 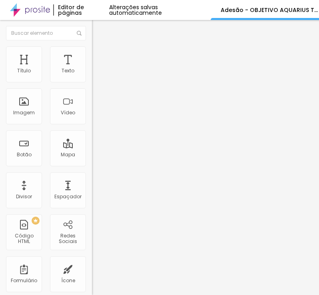 What do you see at coordinates (24, 71) in the screenshot?
I see `div: Título` at bounding box center [24, 71].